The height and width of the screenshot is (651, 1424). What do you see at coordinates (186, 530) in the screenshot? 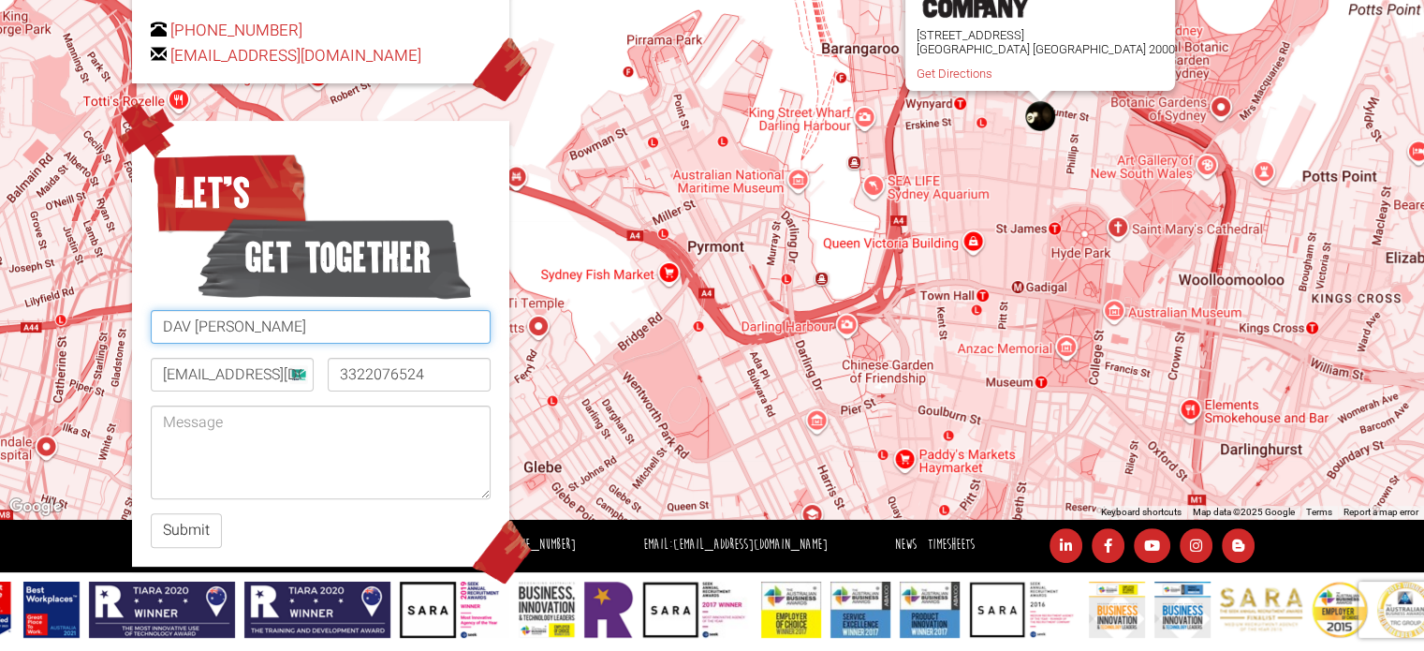
I see `button: Submit` at bounding box center [186, 530].